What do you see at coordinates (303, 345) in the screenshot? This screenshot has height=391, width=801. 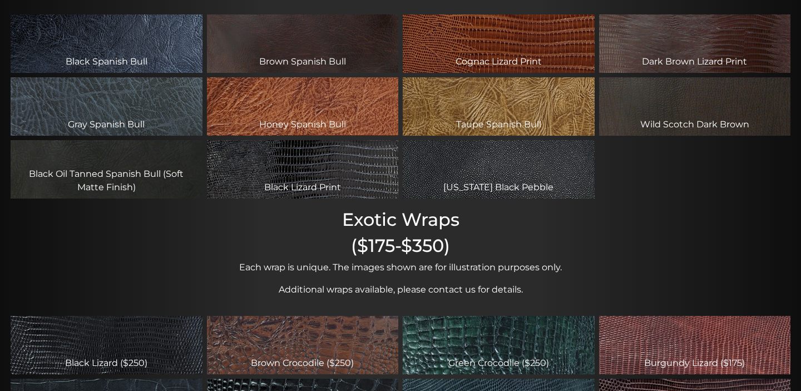 I see `div: Brown Crocodile ($250)` at bounding box center [303, 345].